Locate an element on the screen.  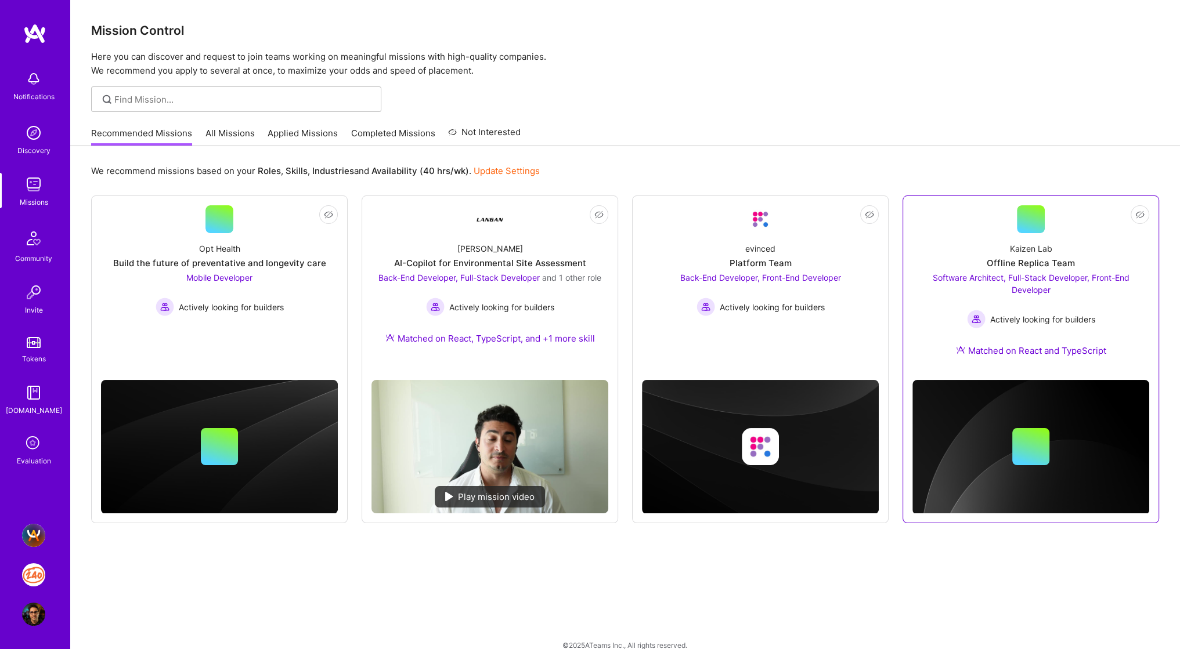
img: logo is located at coordinates (35, 34).